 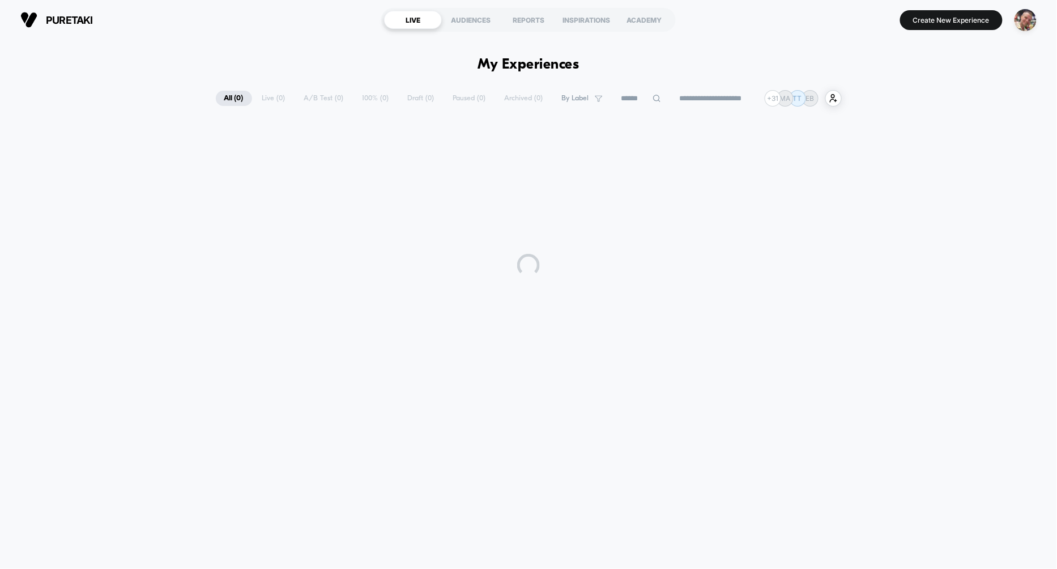 What do you see at coordinates (529, 20) in the screenshot?
I see `div: REPORTS` at bounding box center [529, 20].